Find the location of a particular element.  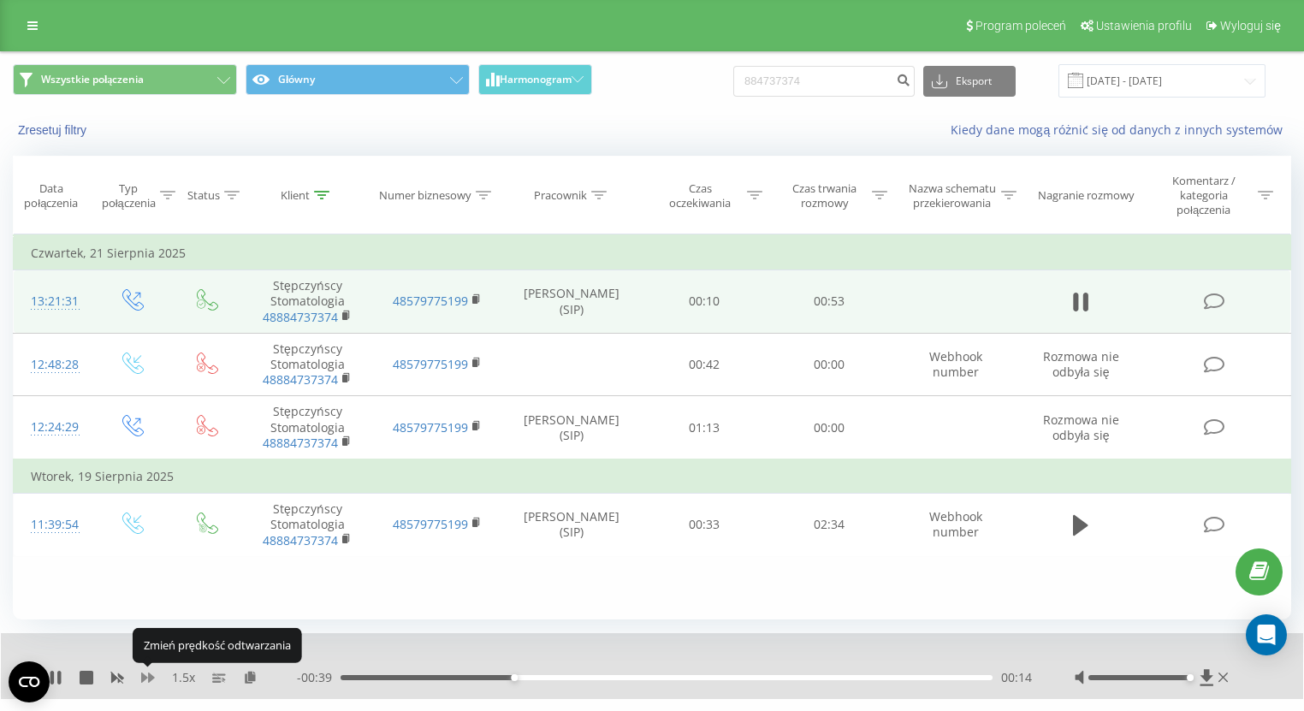

td: 00:10 is located at coordinates (704, 302).